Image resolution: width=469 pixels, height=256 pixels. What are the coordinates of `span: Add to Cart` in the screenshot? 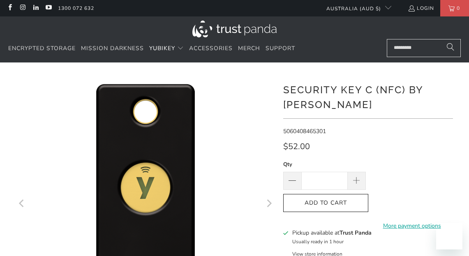 It's located at (325, 203).